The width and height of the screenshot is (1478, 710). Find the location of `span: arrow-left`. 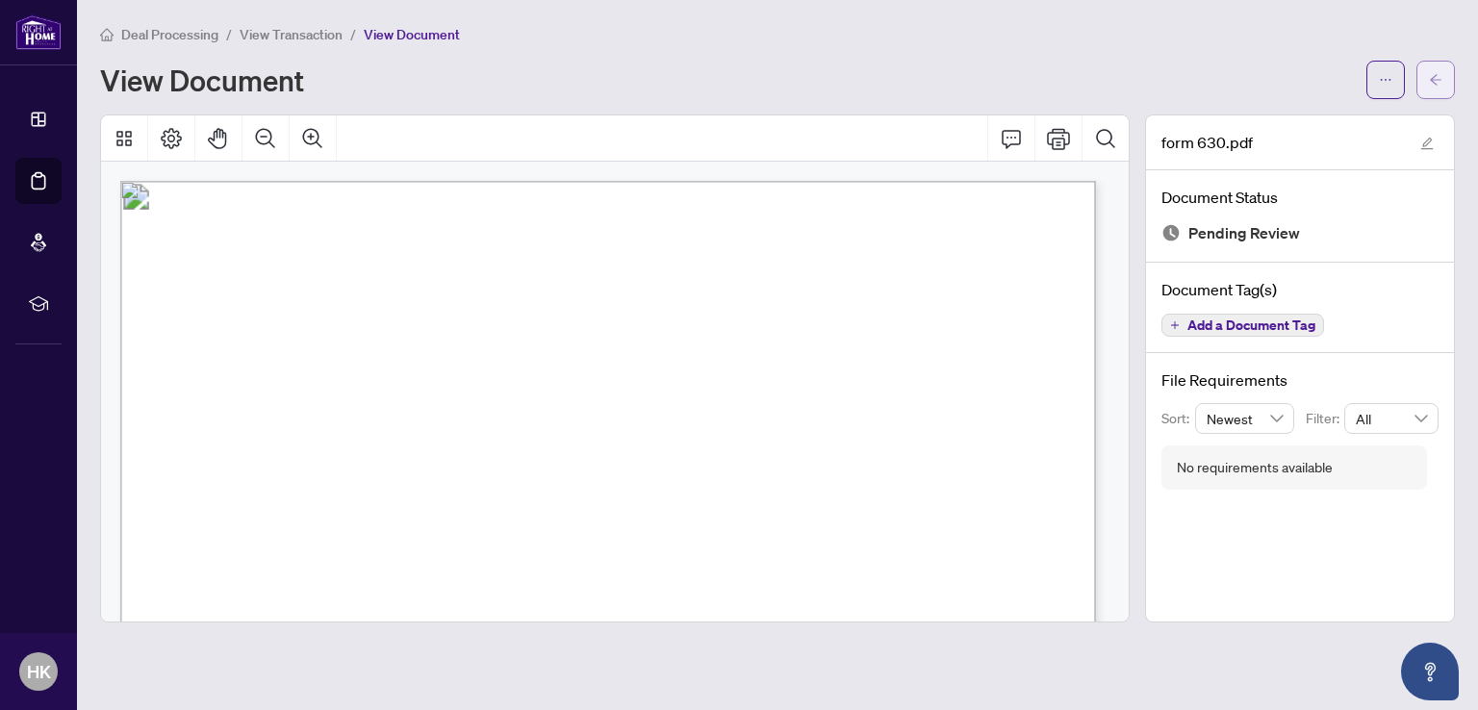

span: arrow-left is located at coordinates (1436, 80).